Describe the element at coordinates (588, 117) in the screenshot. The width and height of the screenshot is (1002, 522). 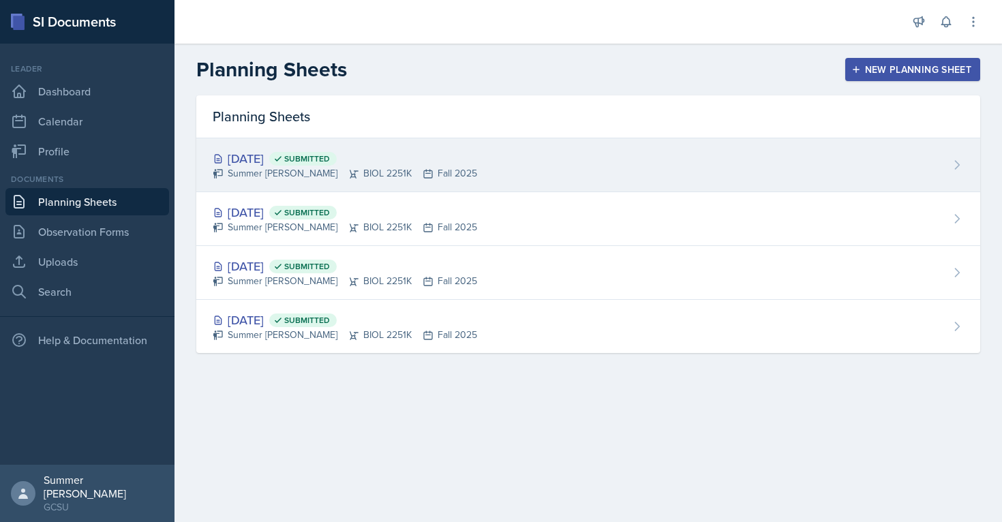
I see `div: Planning Sheets` at that location.